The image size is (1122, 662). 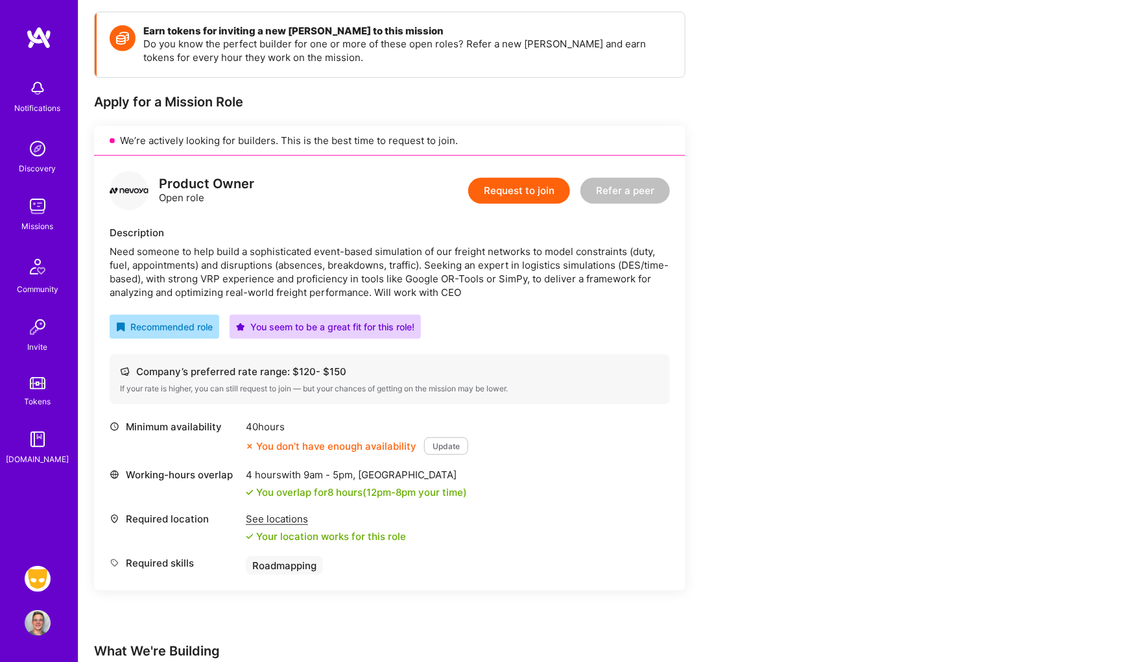 I want to click on img: Community, so click(x=38, y=267).